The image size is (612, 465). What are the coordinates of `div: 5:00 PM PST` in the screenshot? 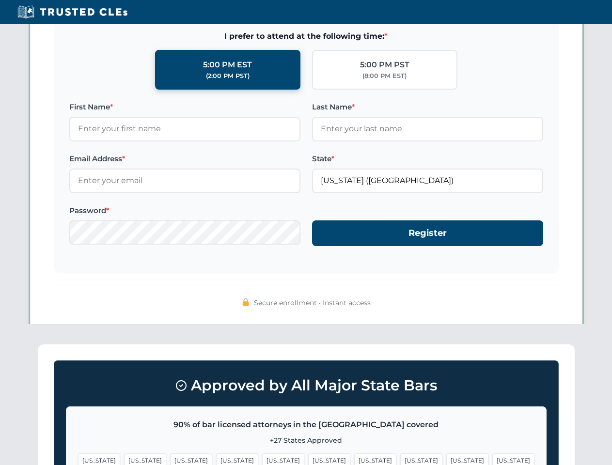 It's located at (385, 65).